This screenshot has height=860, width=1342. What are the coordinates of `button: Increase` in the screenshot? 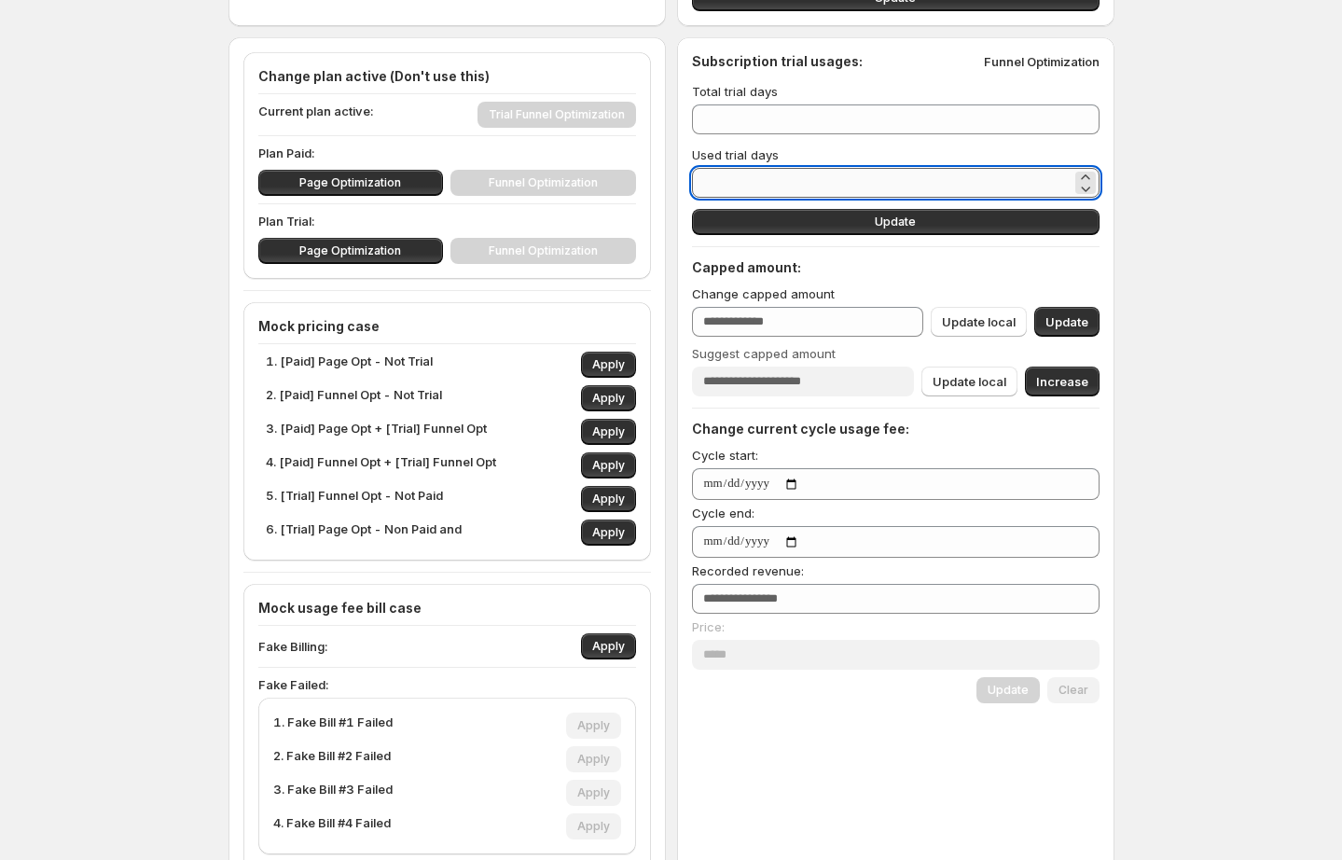 It's located at (1062, 381).